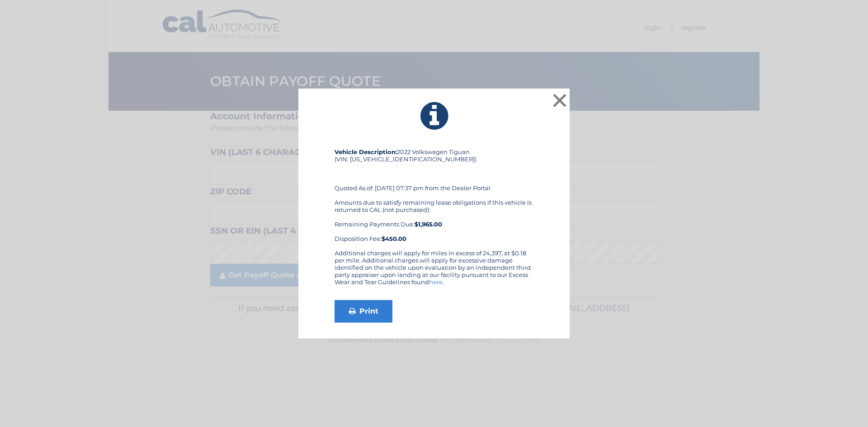 The width and height of the screenshot is (868, 427). What do you see at coordinates (436, 282) in the screenshot?
I see `a: here` at bounding box center [436, 282].